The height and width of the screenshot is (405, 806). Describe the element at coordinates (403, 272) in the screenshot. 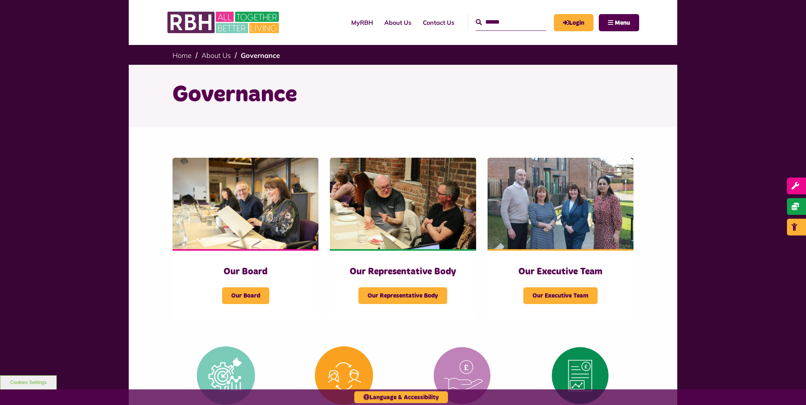

I see `h3: Our Representative Body` at that location.